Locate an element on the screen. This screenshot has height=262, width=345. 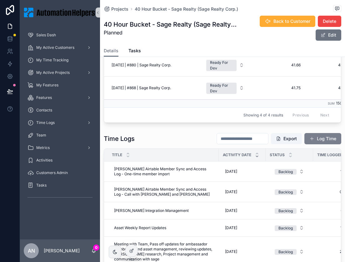
span: My Active Projects is located at coordinates (53, 73).